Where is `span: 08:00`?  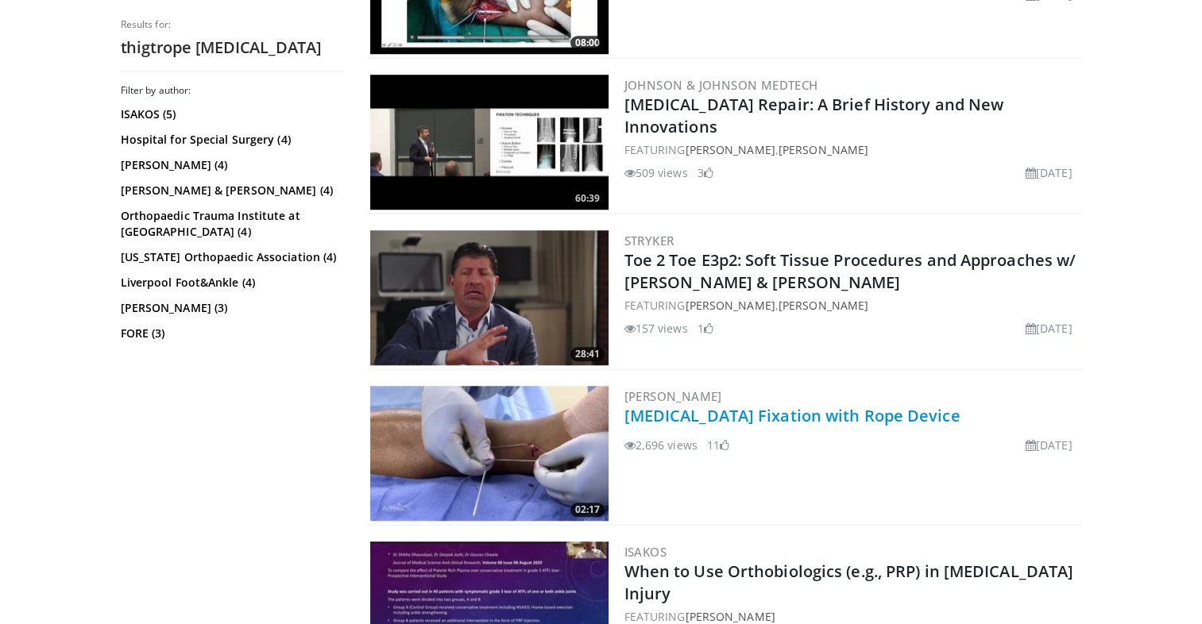
span: 08:00 is located at coordinates (587, 43).